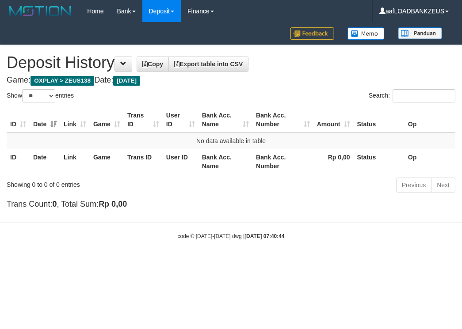 This screenshot has height=329, width=462. I want to click on a: Previous, so click(414, 185).